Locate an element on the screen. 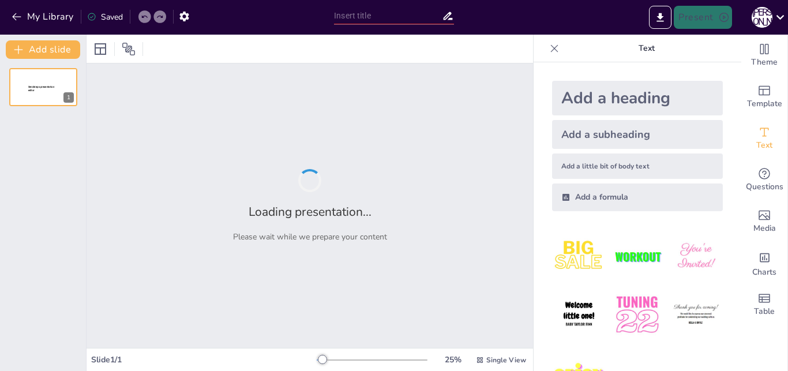 This screenshot has width=788, height=371. button: Present is located at coordinates (703, 17).